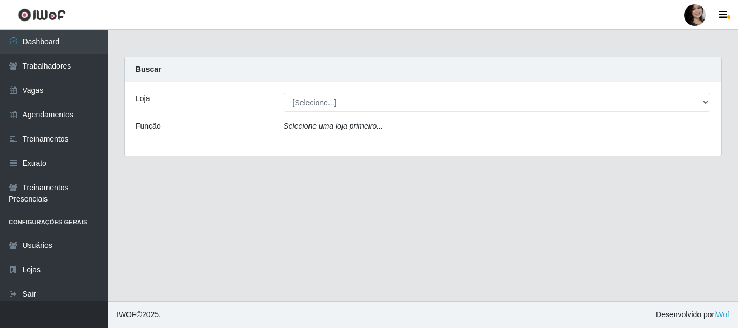  Describe the element at coordinates (139, 314) in the screenshot. I see `span: © 2025 .` at that location.